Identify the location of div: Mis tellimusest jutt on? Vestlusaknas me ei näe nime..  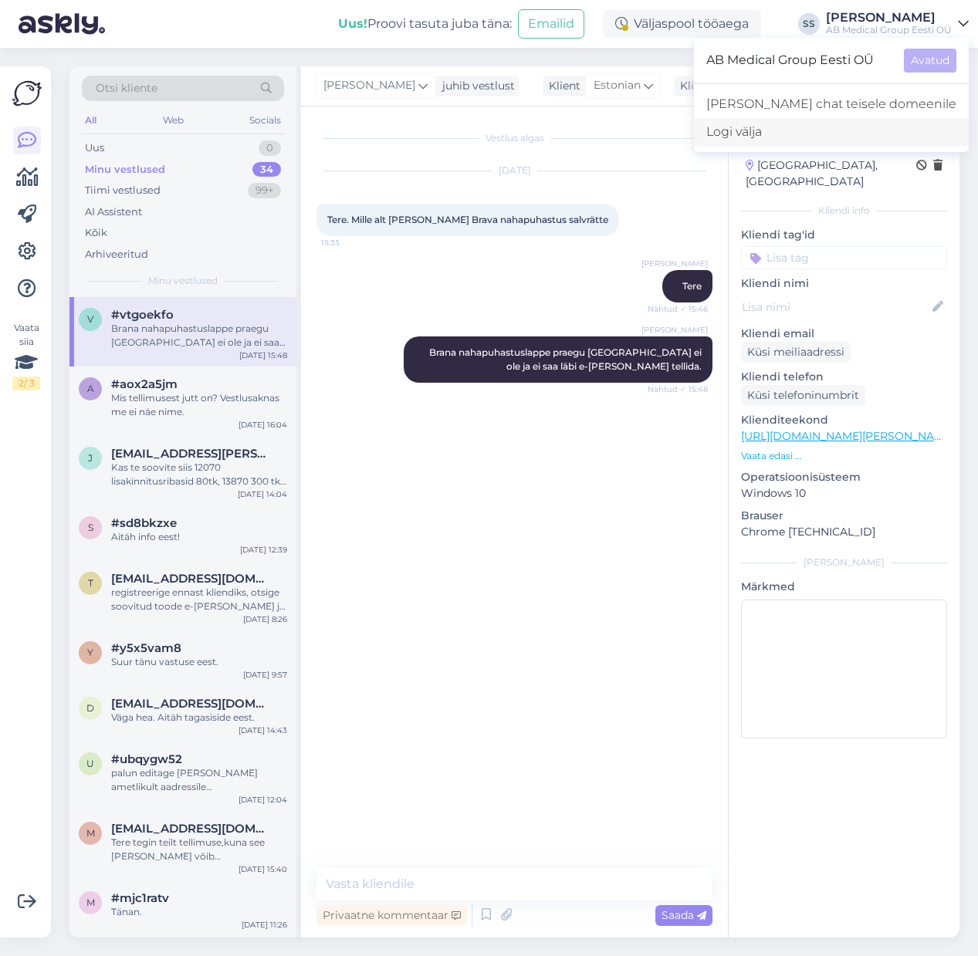
(199, 405).